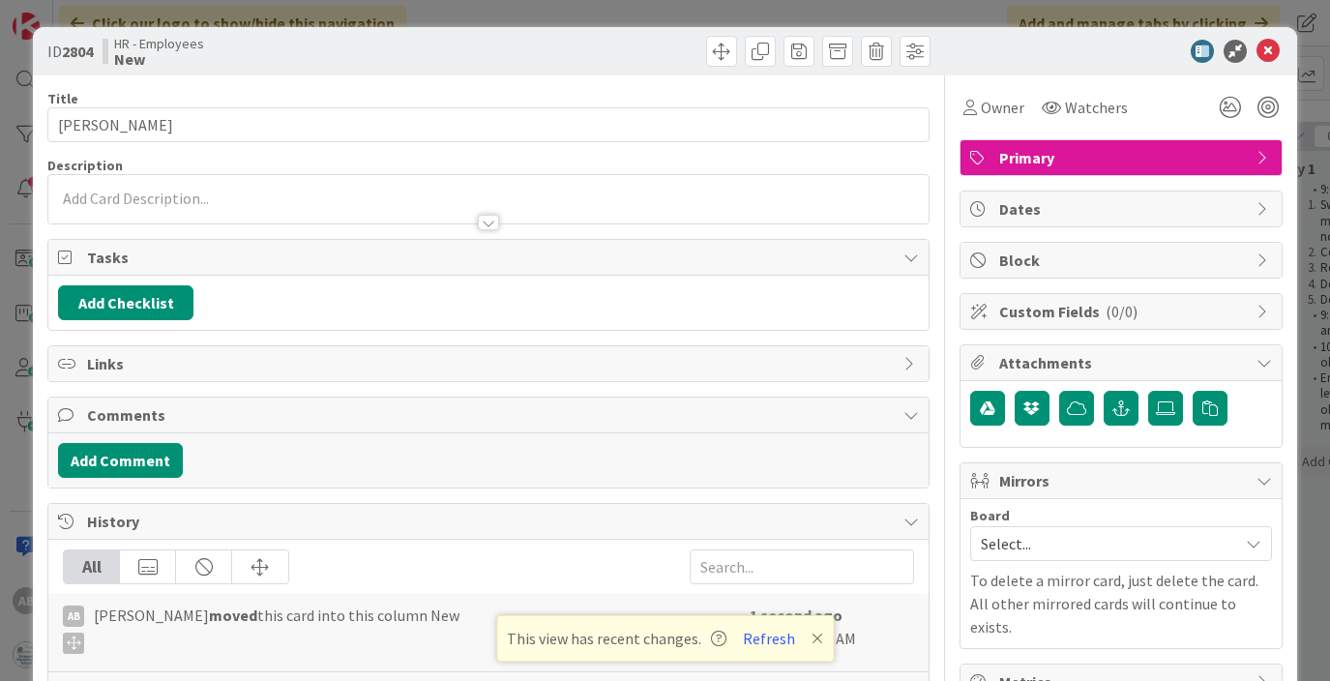  What do you see at coordinates (126, 303) in the screenshot?
I see `button: Add Checklist` at bounding box center [126, 303].